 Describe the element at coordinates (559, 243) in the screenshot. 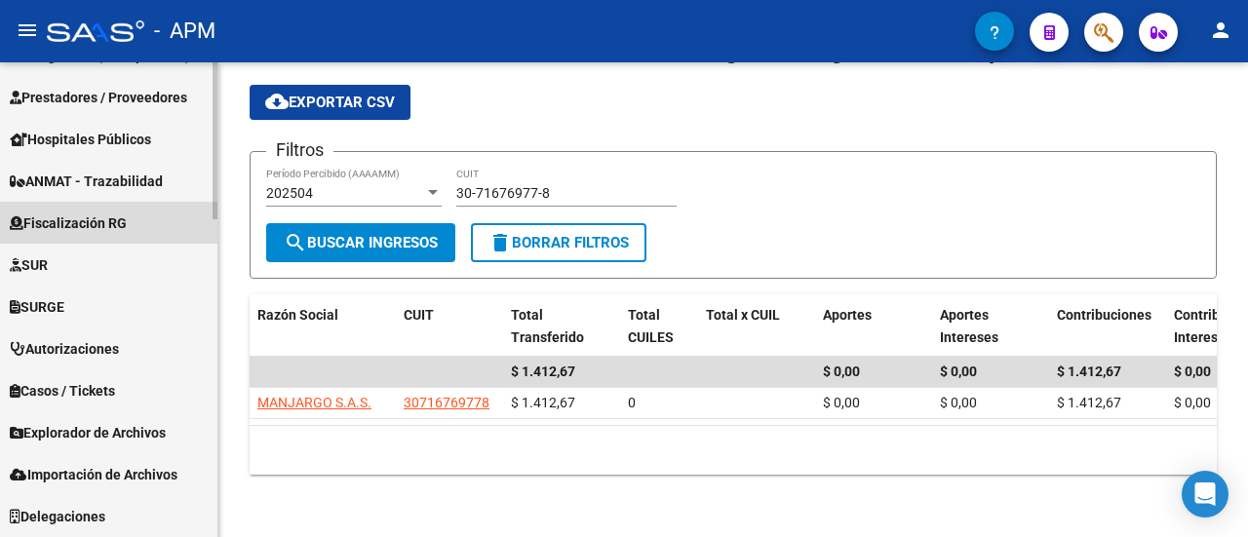

I see `span: Borrar Filtros` at that location.